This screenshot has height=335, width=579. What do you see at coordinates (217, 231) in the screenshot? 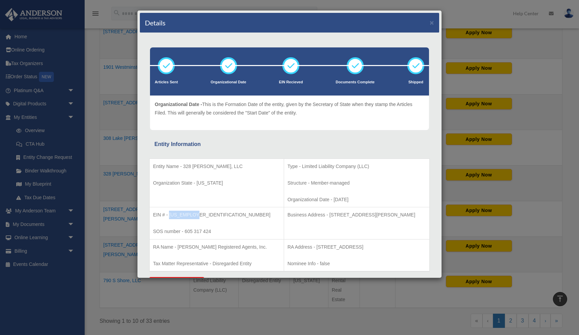
I see `p: SOS number - 605 317 424` at bounding box center [217, 231].